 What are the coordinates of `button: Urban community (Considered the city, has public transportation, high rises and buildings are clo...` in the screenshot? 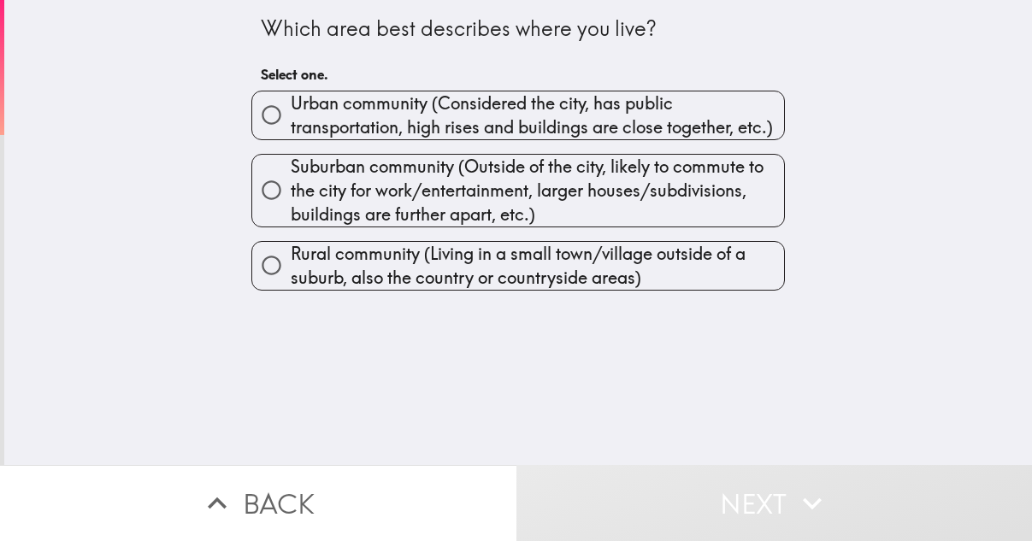 It's located at (518, 115).